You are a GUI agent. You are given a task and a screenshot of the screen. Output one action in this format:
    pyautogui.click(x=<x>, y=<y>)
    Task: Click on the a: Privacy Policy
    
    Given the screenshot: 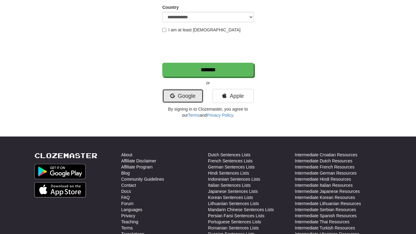 What is the action you would take?
    pyautogui.click(x=220, y=115)
    